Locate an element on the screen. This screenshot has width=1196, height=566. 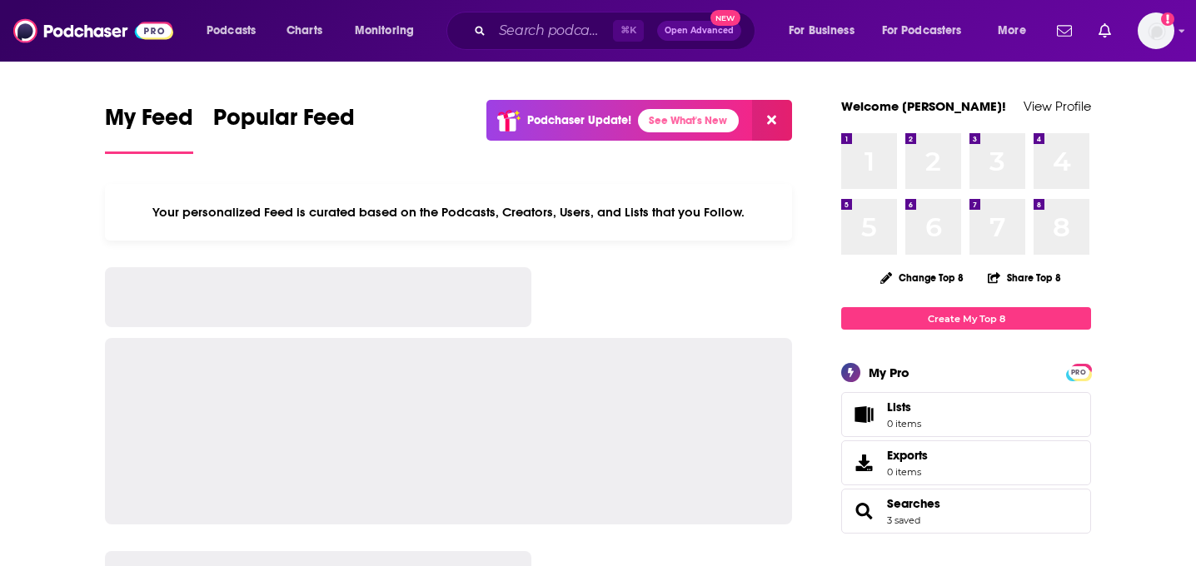
div: Search podcasts, credits, & more... is located at coordinates (616, 31).